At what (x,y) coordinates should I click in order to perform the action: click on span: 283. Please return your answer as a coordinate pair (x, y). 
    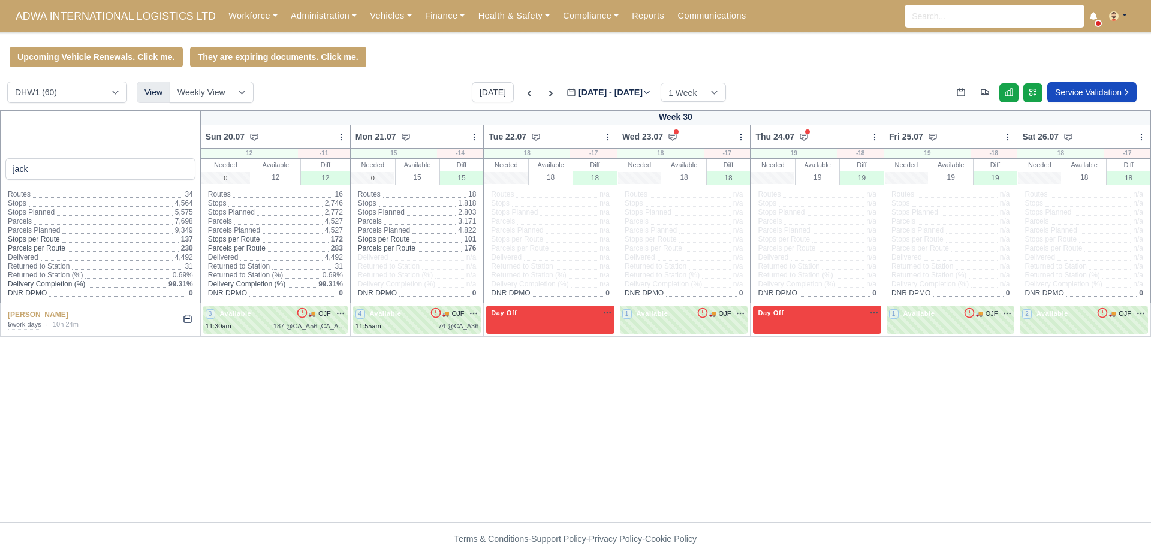
    Looking at the image, I should click on (337, 248).